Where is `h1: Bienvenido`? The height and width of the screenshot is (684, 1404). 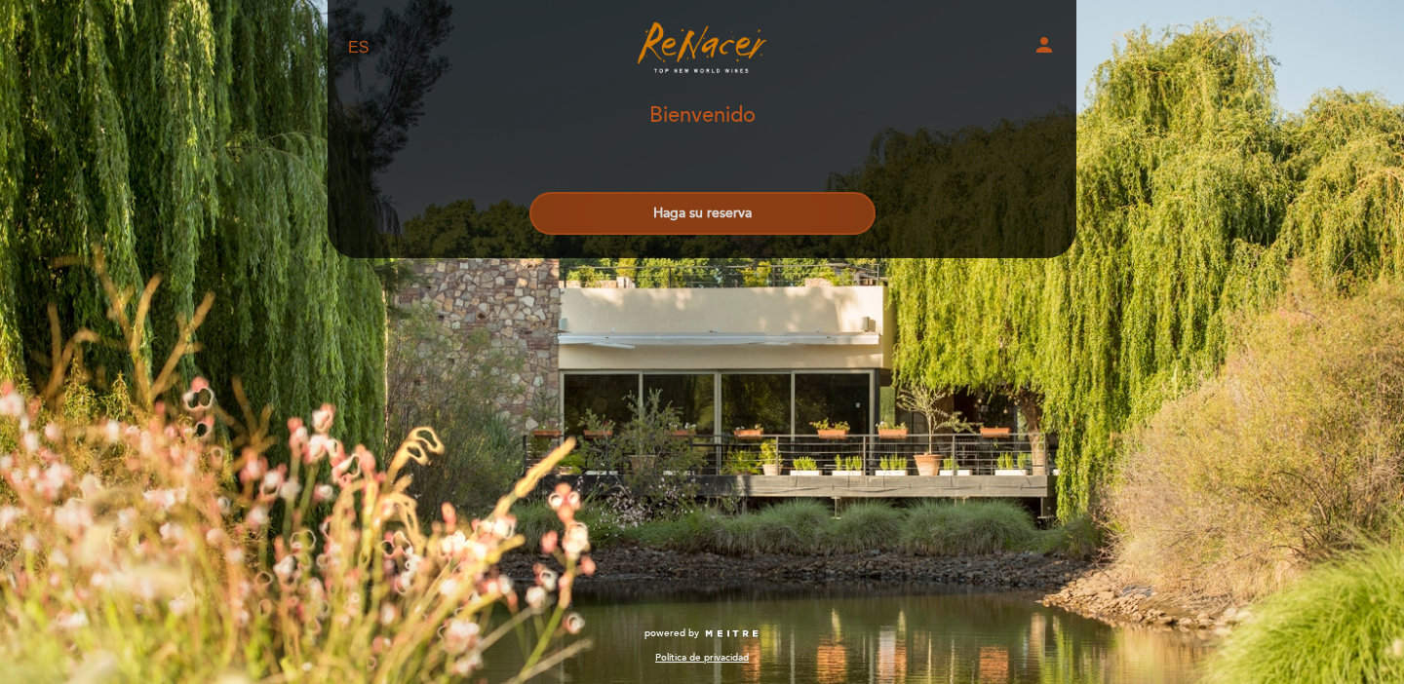 h1: Bienvenido is located at coordinates (702, 116).